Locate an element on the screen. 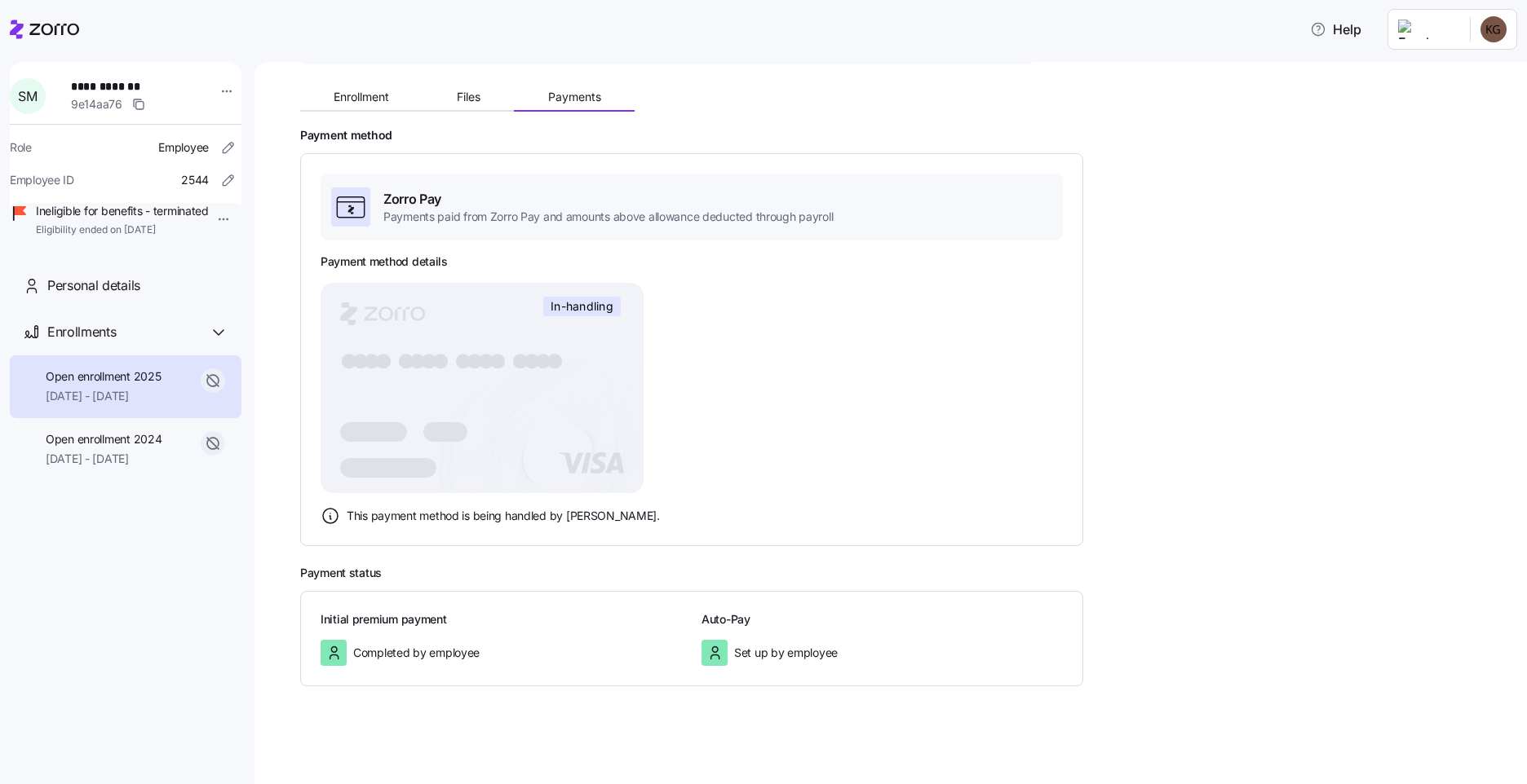  h2: Payment status is located at coordinates (902, 573).